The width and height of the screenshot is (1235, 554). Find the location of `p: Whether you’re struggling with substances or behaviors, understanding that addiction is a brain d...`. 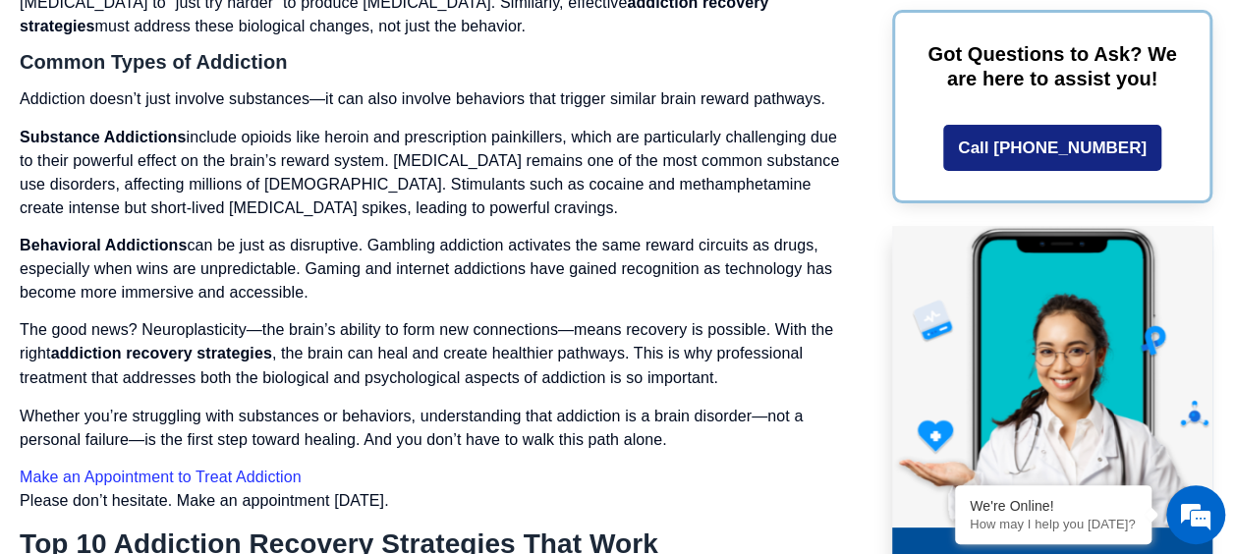

p: Whether you’re struggling with substances or behaviors, understanding that addiction is a brain d... is located at coordinates (433, 428).